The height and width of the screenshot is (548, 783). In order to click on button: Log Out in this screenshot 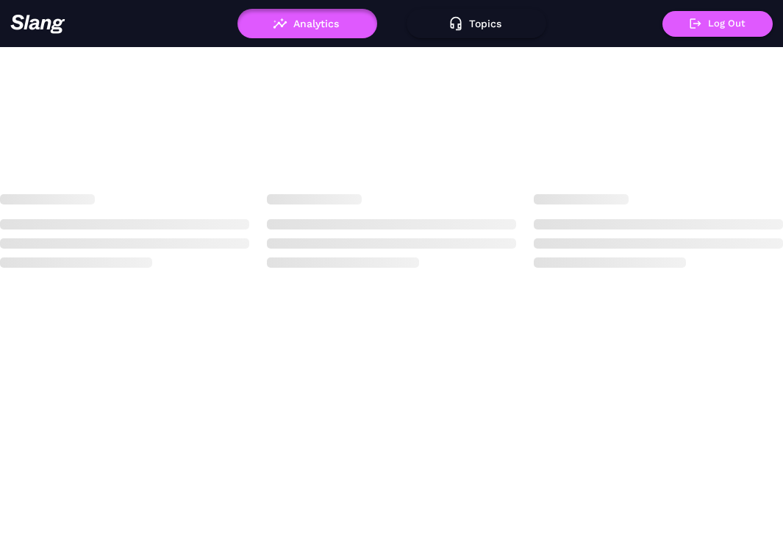, I will do `click(717, 24)`.